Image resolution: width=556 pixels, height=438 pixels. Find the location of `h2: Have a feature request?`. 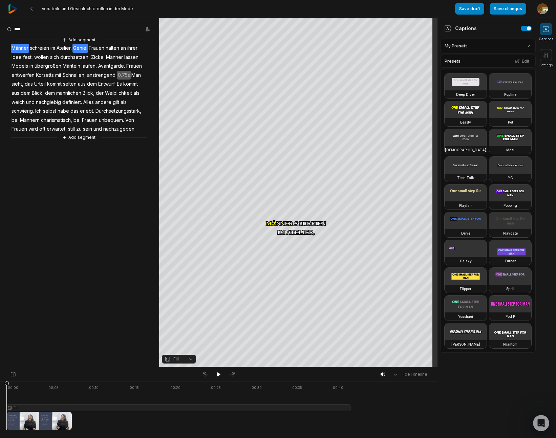

h2: Have a feature request? is located at coordinates (68, 197).